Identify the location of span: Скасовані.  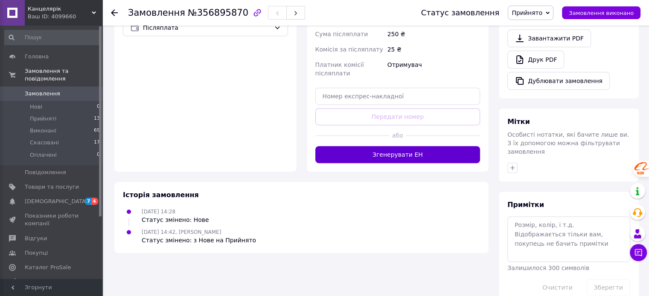
(44, 143).